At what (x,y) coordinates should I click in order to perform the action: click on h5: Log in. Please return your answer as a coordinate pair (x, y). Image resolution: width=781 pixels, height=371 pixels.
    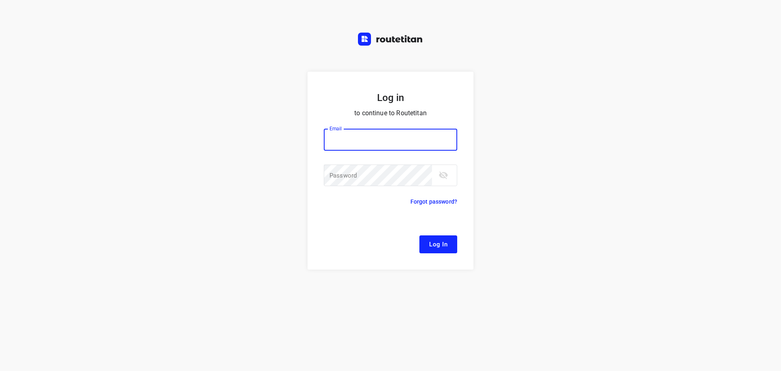
    Looking at the image, I should click on (391, 98).